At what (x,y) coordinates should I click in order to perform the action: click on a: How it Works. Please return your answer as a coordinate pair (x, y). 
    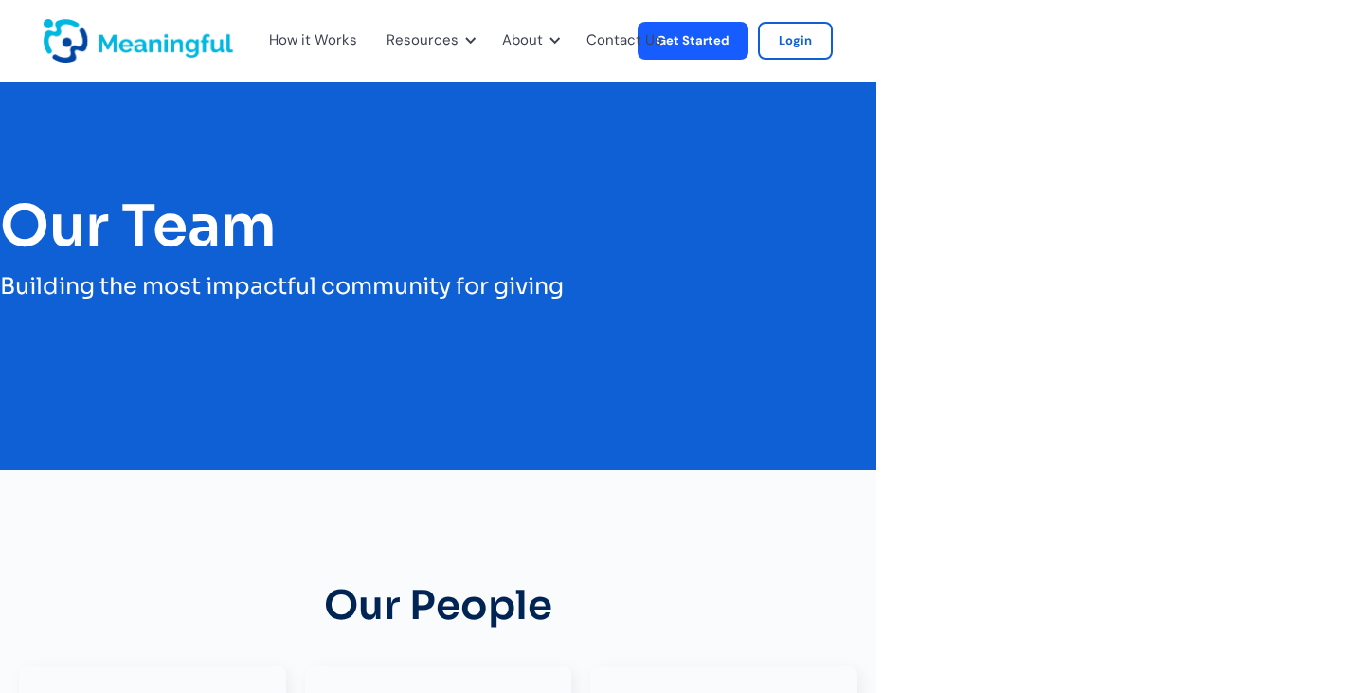
    Looking at the image, I should click on (306, 41).